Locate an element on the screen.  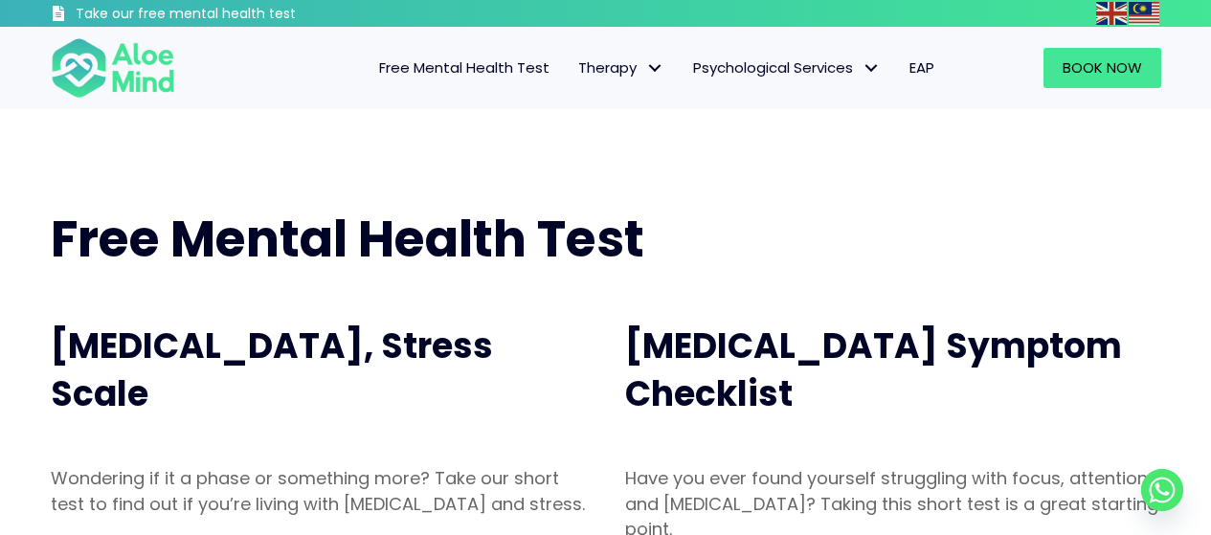
span: Book Now is located at coordinates (1101, 67).